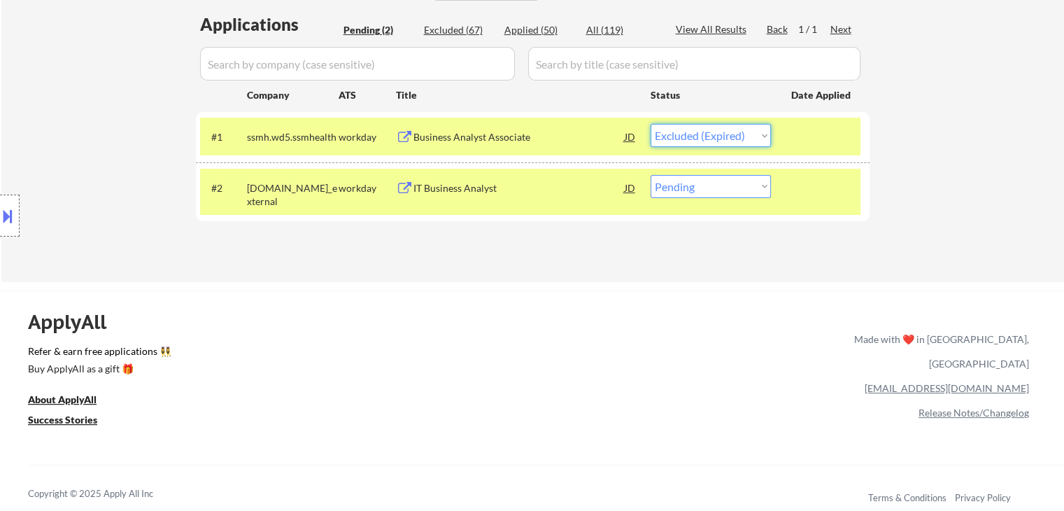  Describe the element at coordinates (459, 30) in the screenshot. I see `div: Excluded (67)` at that location.